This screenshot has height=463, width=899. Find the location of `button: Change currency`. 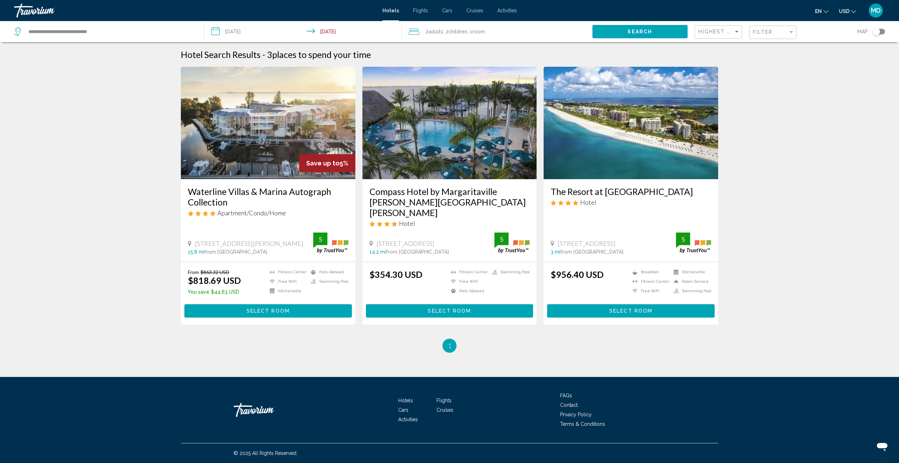

button: Change currency is located at coordinates (847, 11).